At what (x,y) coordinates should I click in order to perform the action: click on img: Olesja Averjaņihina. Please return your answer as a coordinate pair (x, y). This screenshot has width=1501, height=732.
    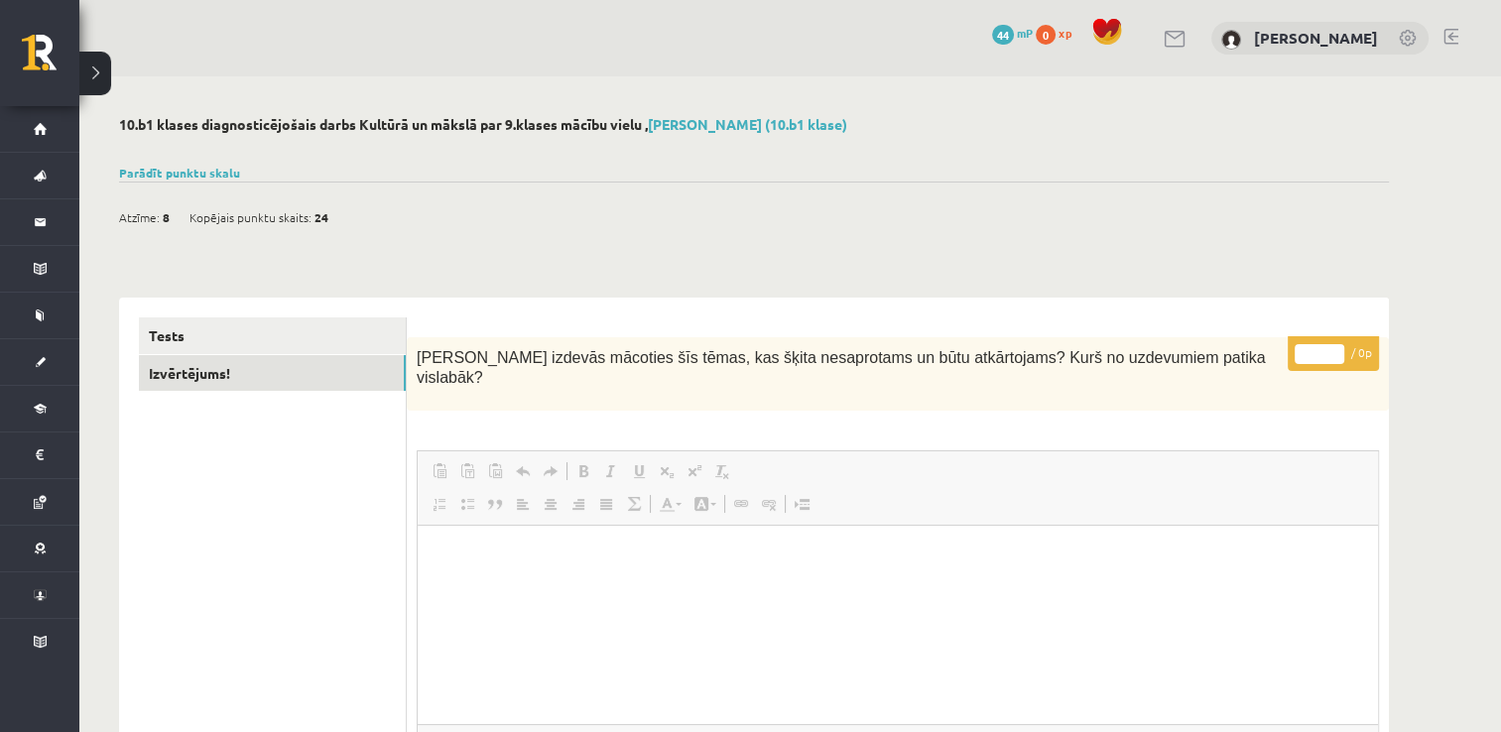
    Looking at the image, I should click on (1231, 40).